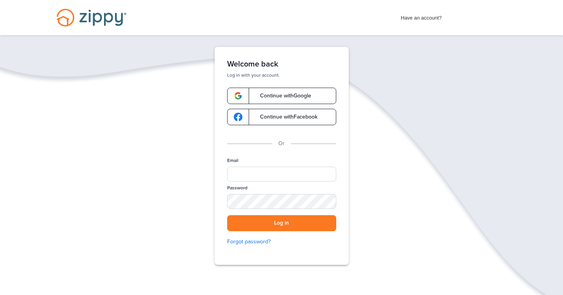  What do you see at coordinates (282, 201) in the screenshot?
I see `input: Password` at bounding box center [282, 201].